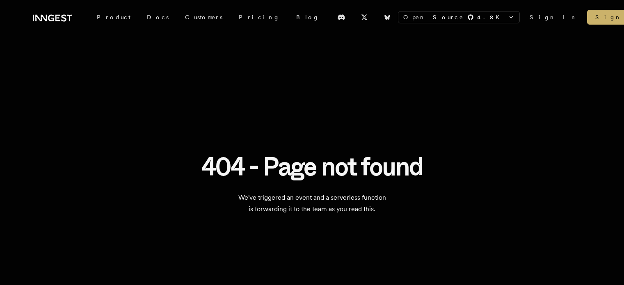 The height and width of the screenshot is (285, 624). I want to click on a: Pricing, so click(259, 17).